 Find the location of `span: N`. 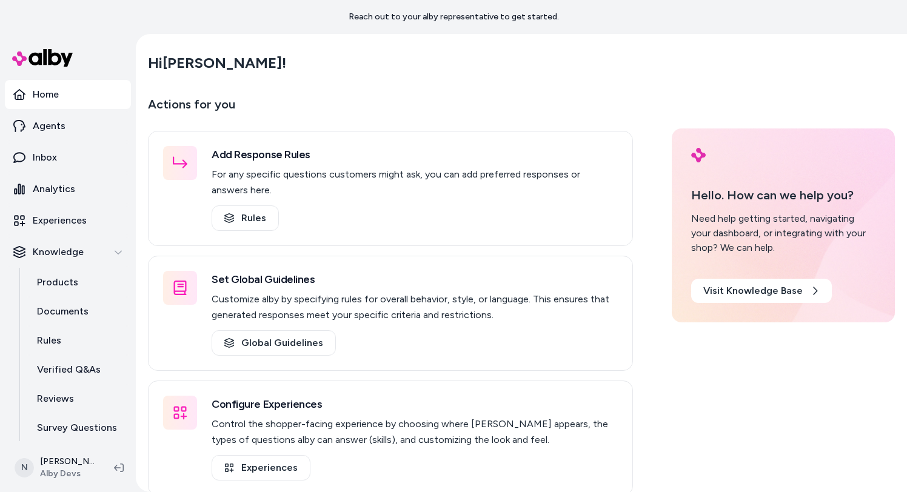

span: N is located at coordinates (24, 468).